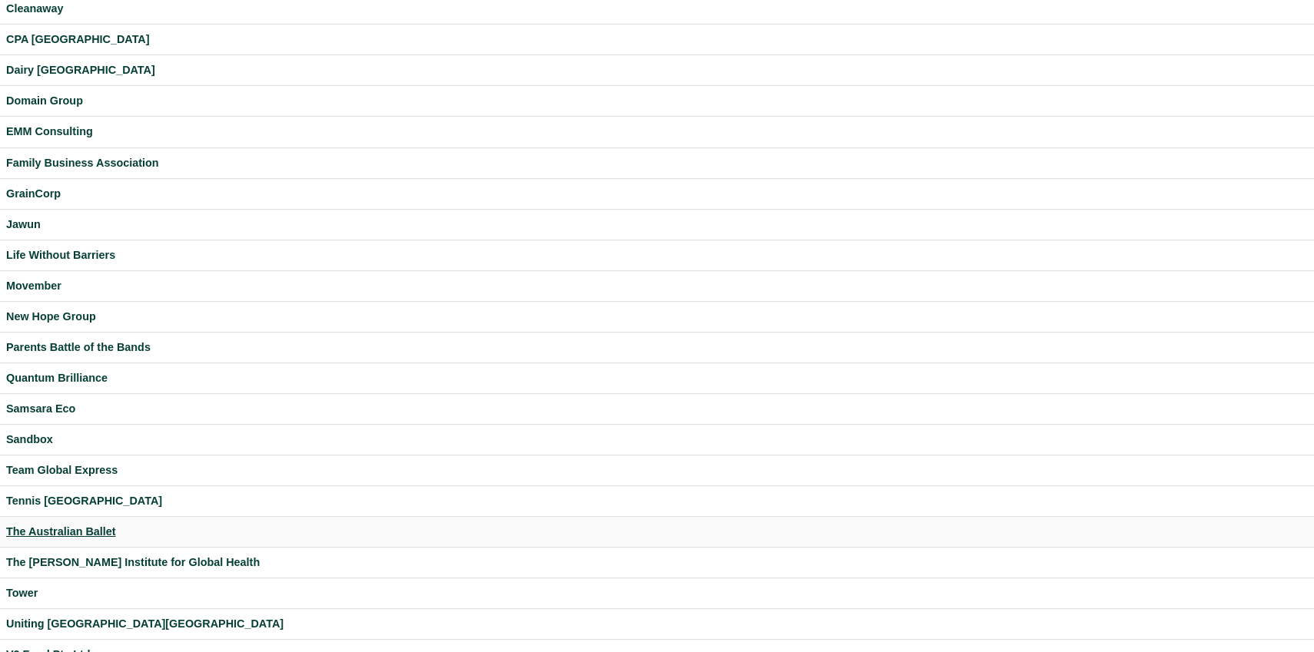 The width and height of the screenshot is (1314, 652). I want to click on a: Domain Group, so click(657, 101).